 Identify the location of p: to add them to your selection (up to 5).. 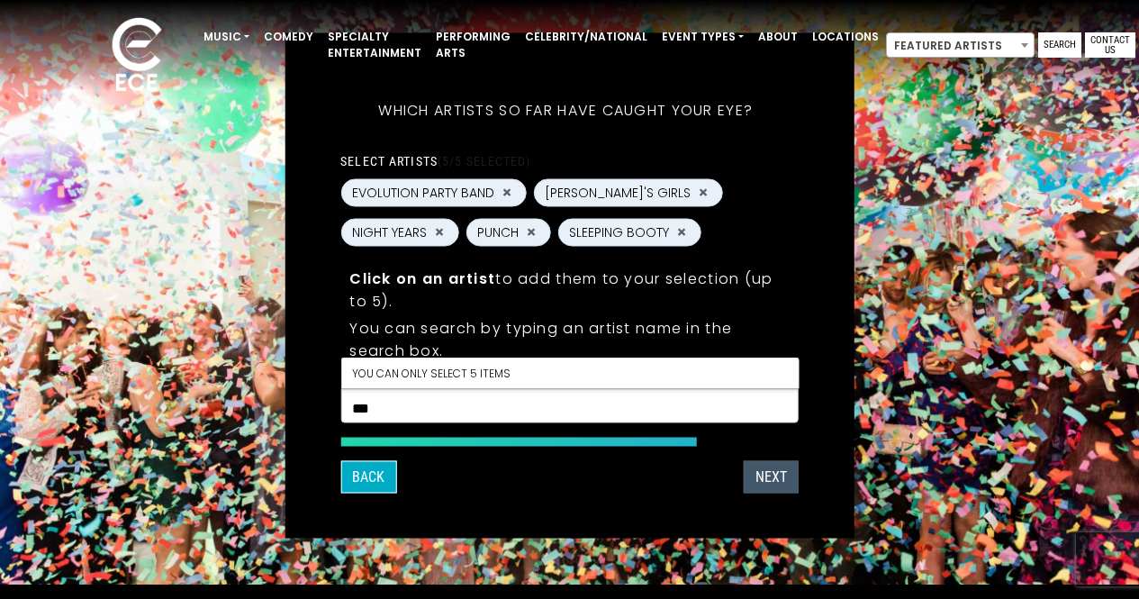
(569, 289).